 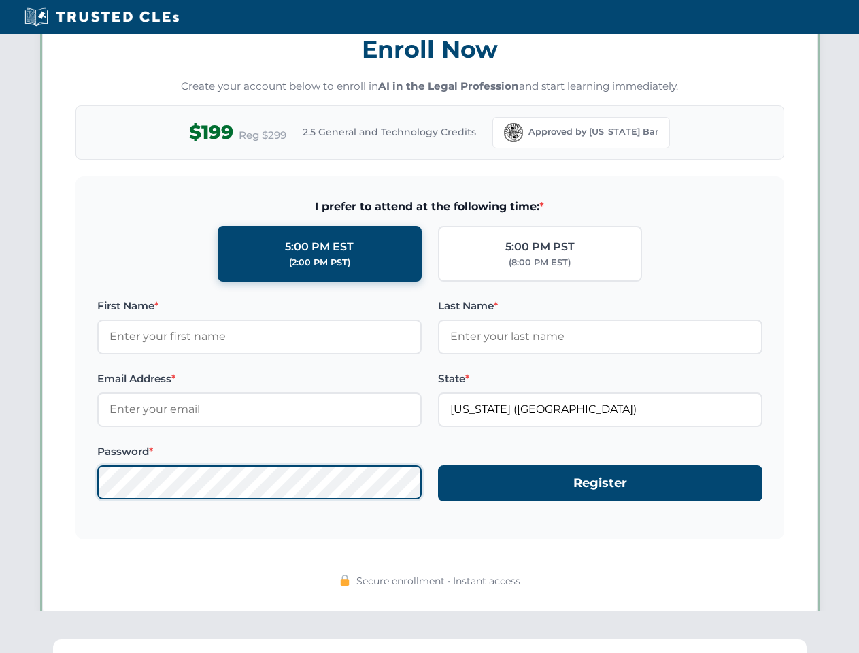 I want to click on input: Florida (FL), so click(x=600, y=409).